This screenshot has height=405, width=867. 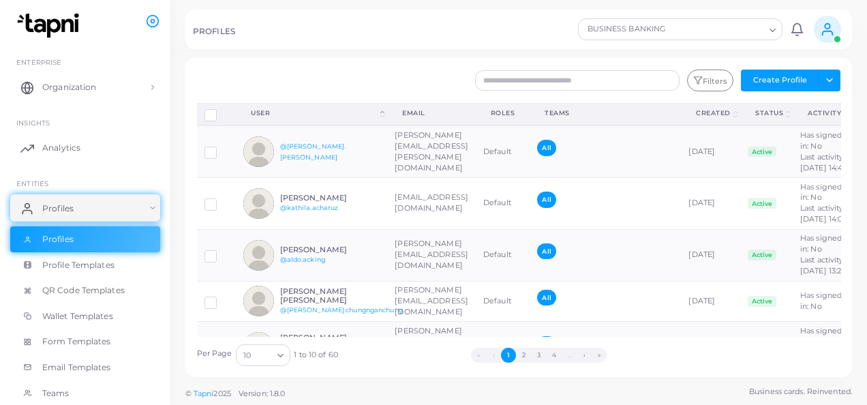 I want to click on button: Create Profile, so click(x=779, y=80).